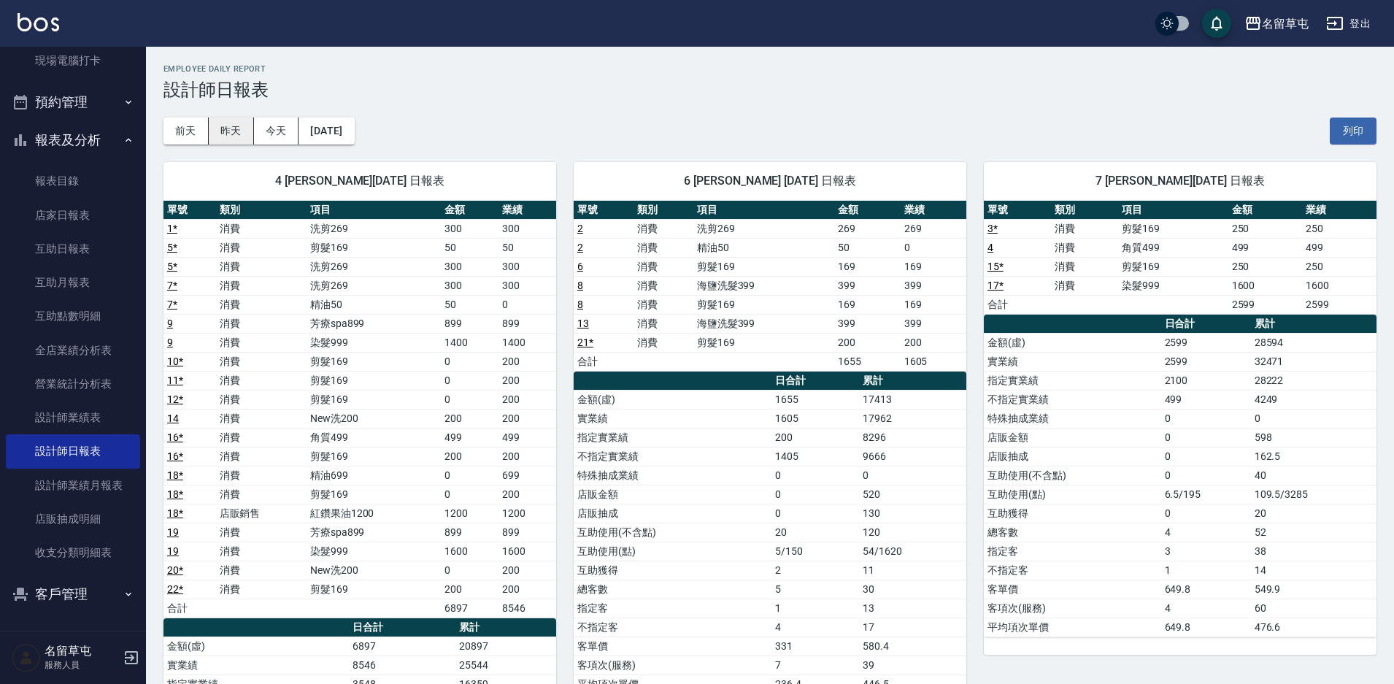 The width and height of the screenshot is (1394, 684). I want to click on th: 類別, so click(1085, 210).